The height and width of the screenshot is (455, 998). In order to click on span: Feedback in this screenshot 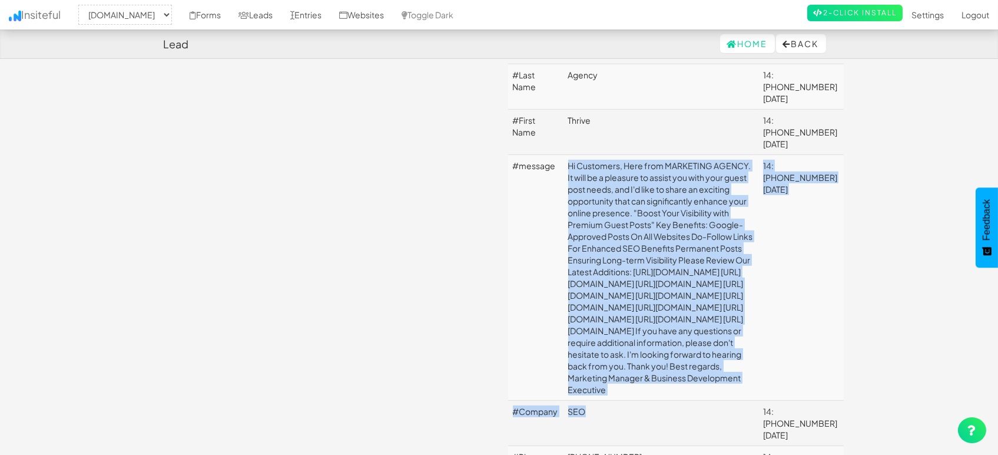, I will do `click(987, 220)`.